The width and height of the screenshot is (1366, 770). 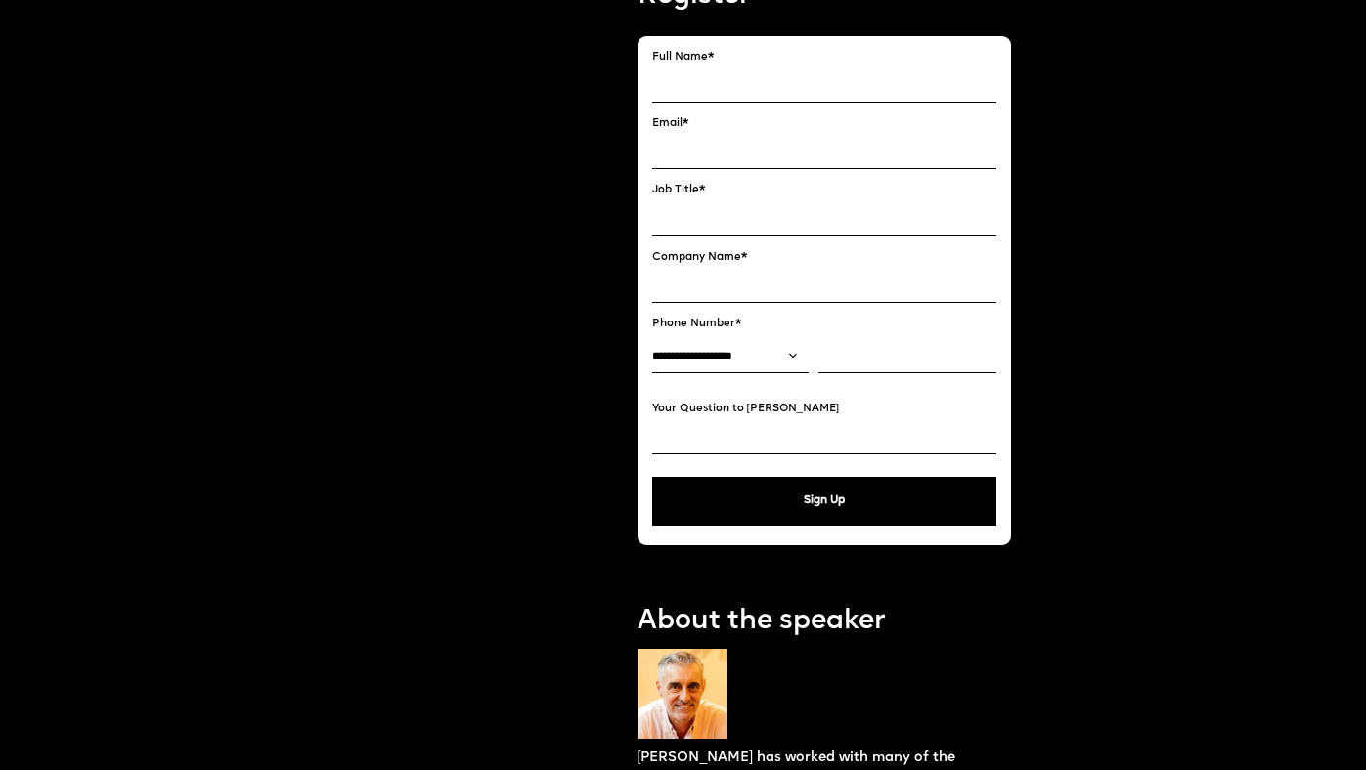 I want to click on label: Company Name, so click(x=824, y=257).